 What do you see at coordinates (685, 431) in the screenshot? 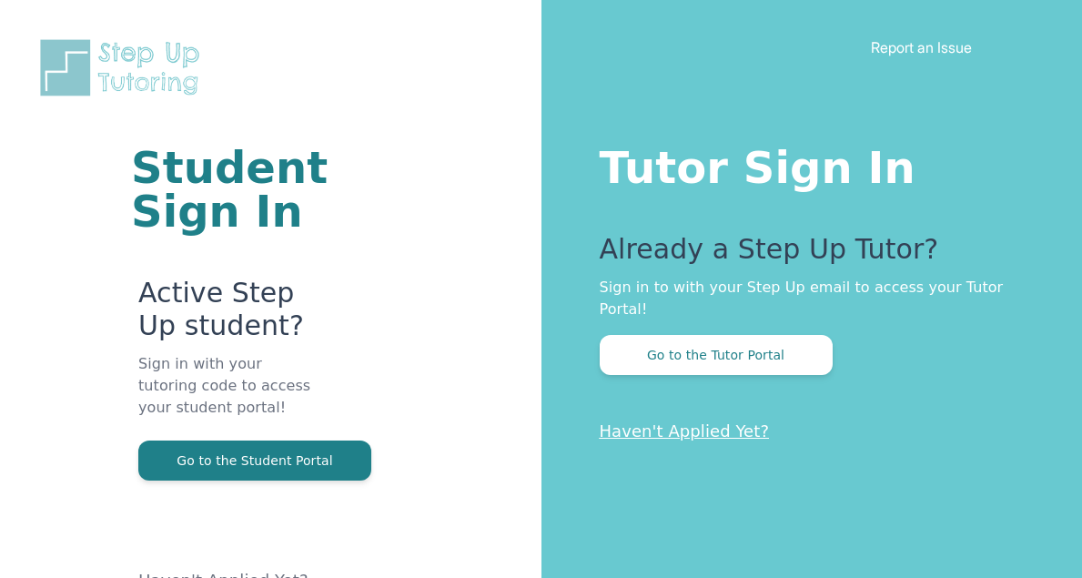
I see `a: Haven't Applied Yet?` at bounding box center [685, 431].